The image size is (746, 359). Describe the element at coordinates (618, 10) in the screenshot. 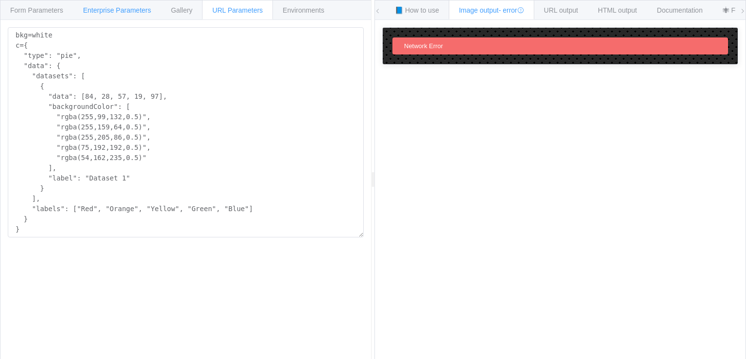

I see `span: HTML output` at that location.